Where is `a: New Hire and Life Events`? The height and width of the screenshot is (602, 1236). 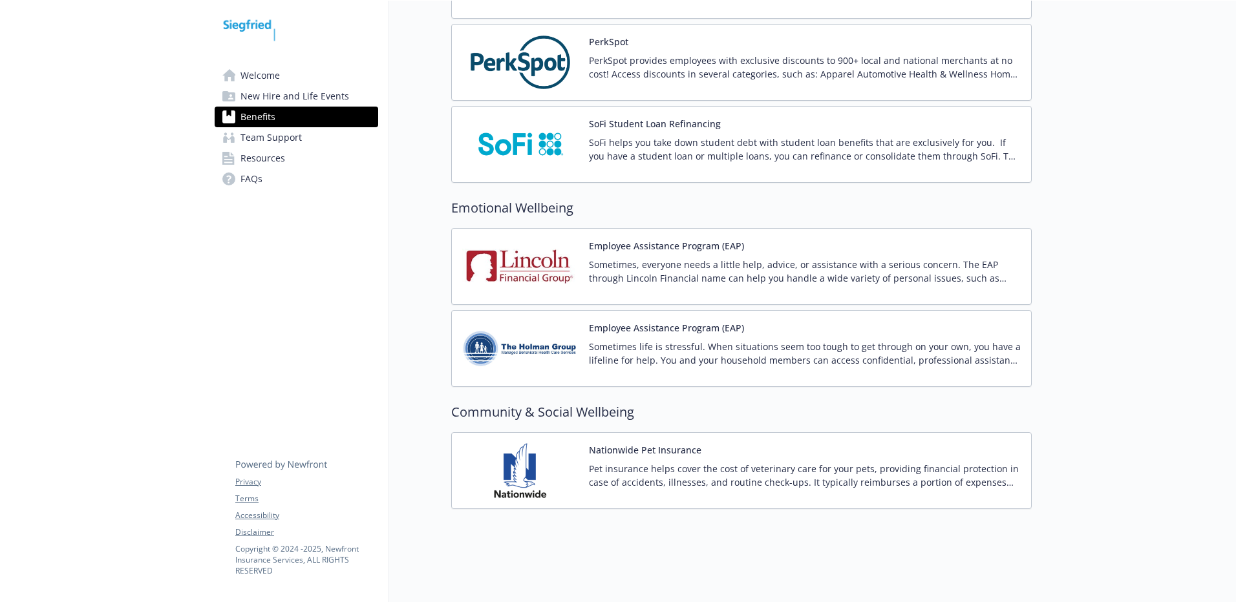
a: New Hire and Life Events is located at coordinates (296, 96).